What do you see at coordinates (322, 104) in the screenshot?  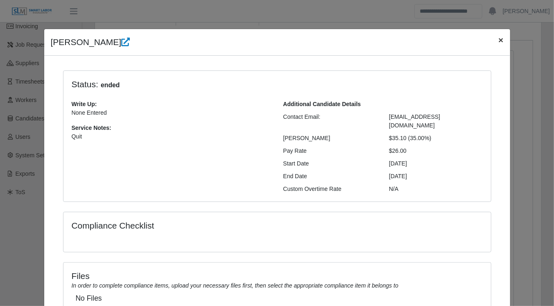 I see `b: Additional Candidate Details` at bounding box center [322, 104].